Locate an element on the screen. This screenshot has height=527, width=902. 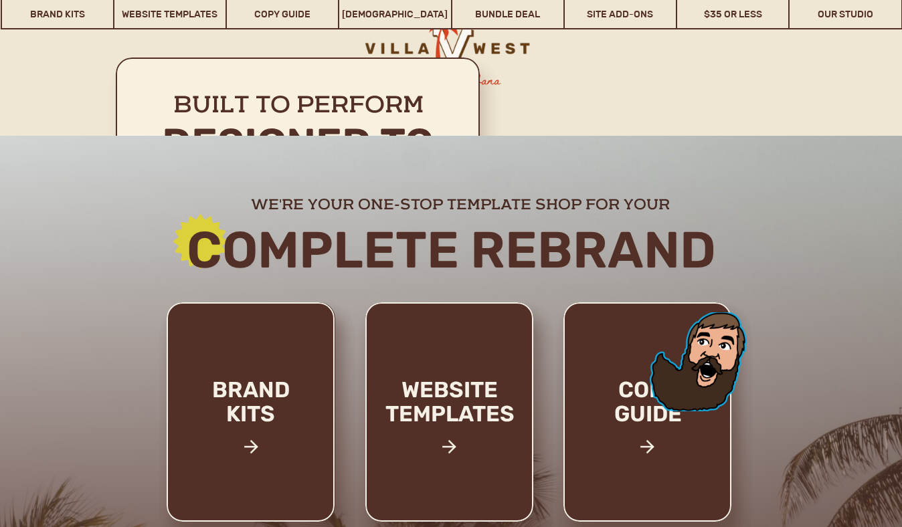
a: copy guide is located at coordinates (647, 424).